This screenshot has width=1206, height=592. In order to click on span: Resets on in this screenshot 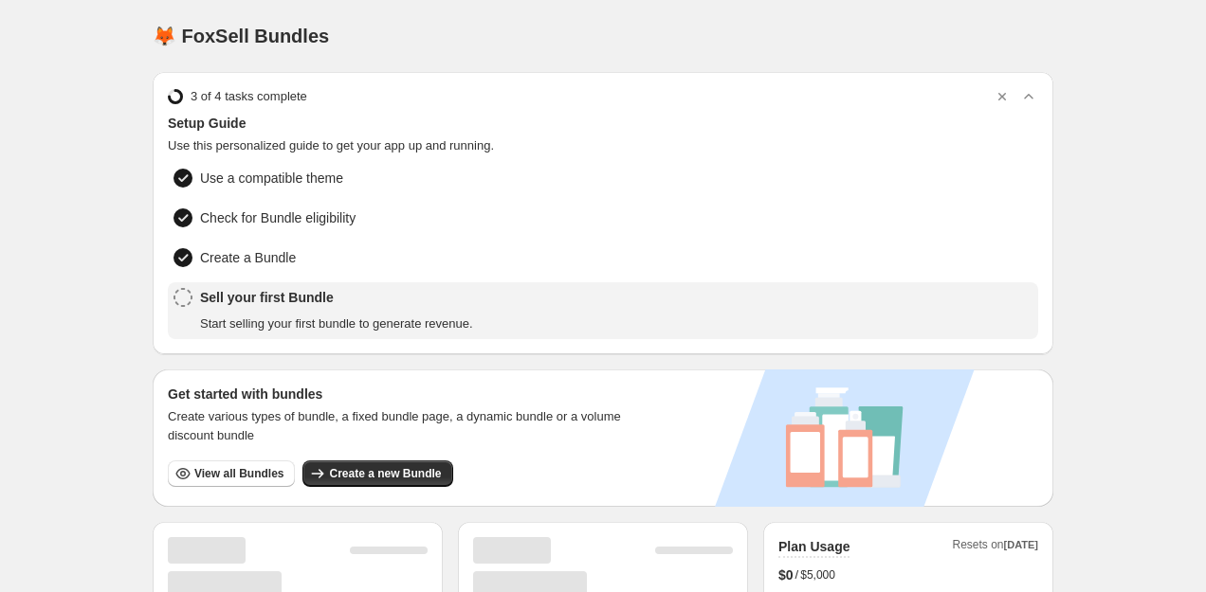, I will do `click(995, 548)`.